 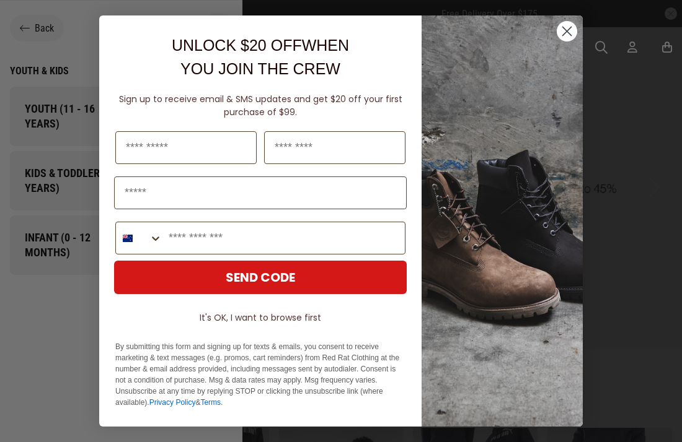 I want to click on button: SEND CODE, so click(x=260, y=278).